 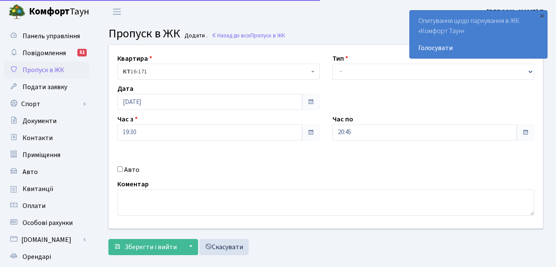 I want to click on label: Дата, so click(x=125, y=89).